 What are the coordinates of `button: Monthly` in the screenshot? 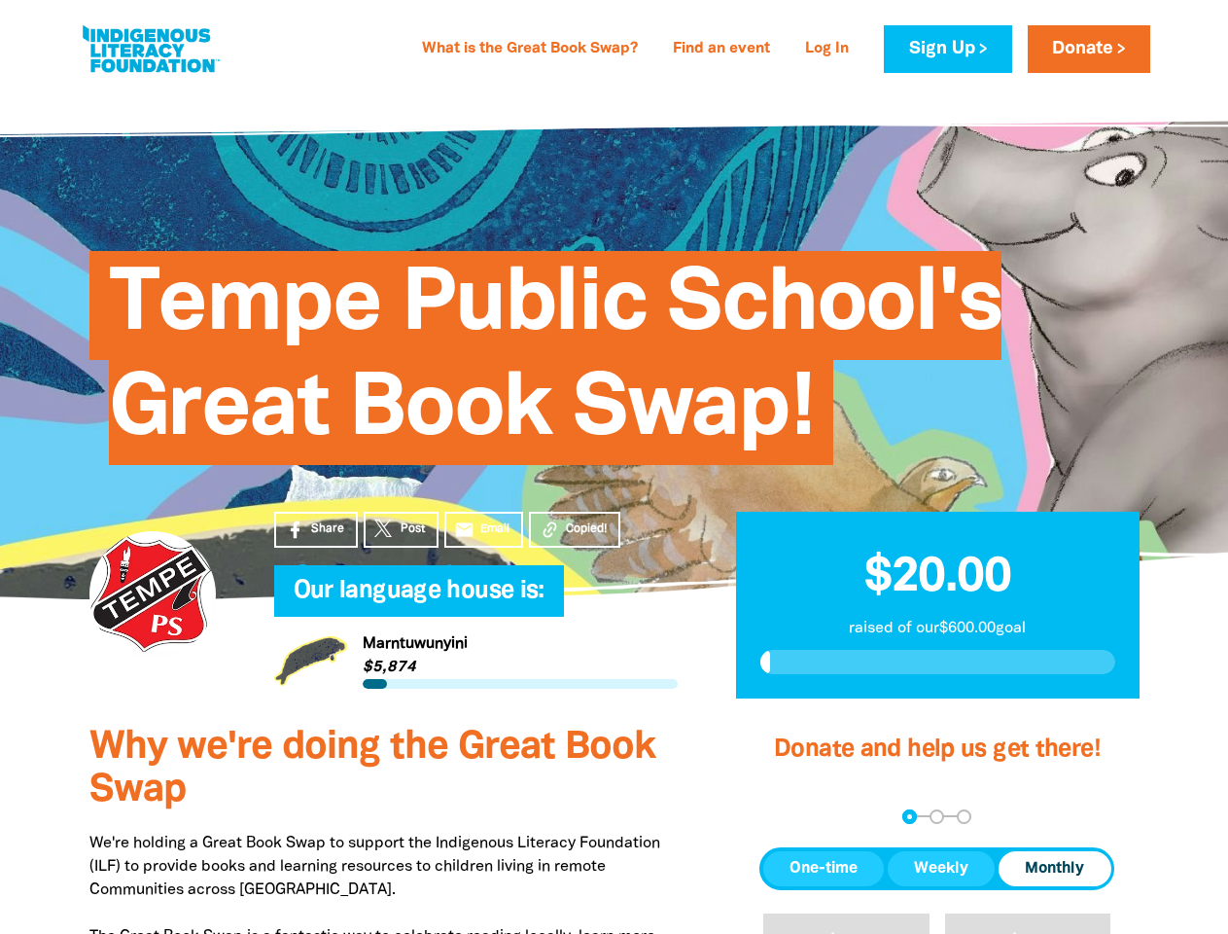 It's located at (1054, 869).